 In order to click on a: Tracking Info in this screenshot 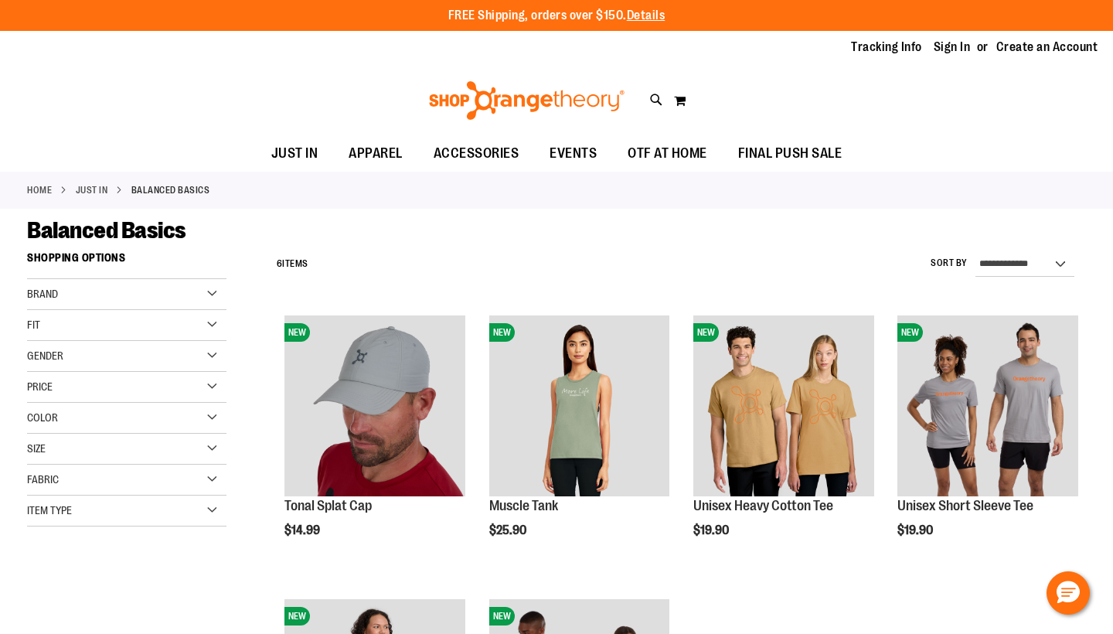, I will do `click(887, 47)`.